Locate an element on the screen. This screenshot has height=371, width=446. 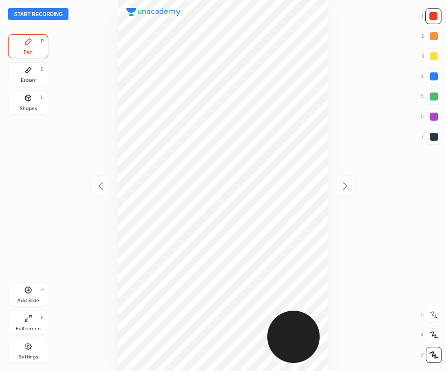
div: 7 is located at coordinates (431, 137).